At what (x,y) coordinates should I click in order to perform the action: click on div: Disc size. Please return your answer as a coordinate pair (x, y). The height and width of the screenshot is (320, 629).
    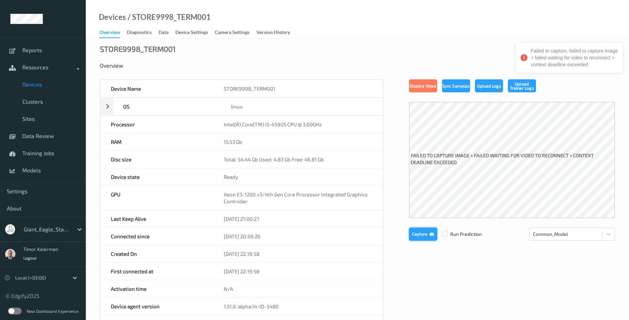
    Looking at the image, I should click on (157, 159).